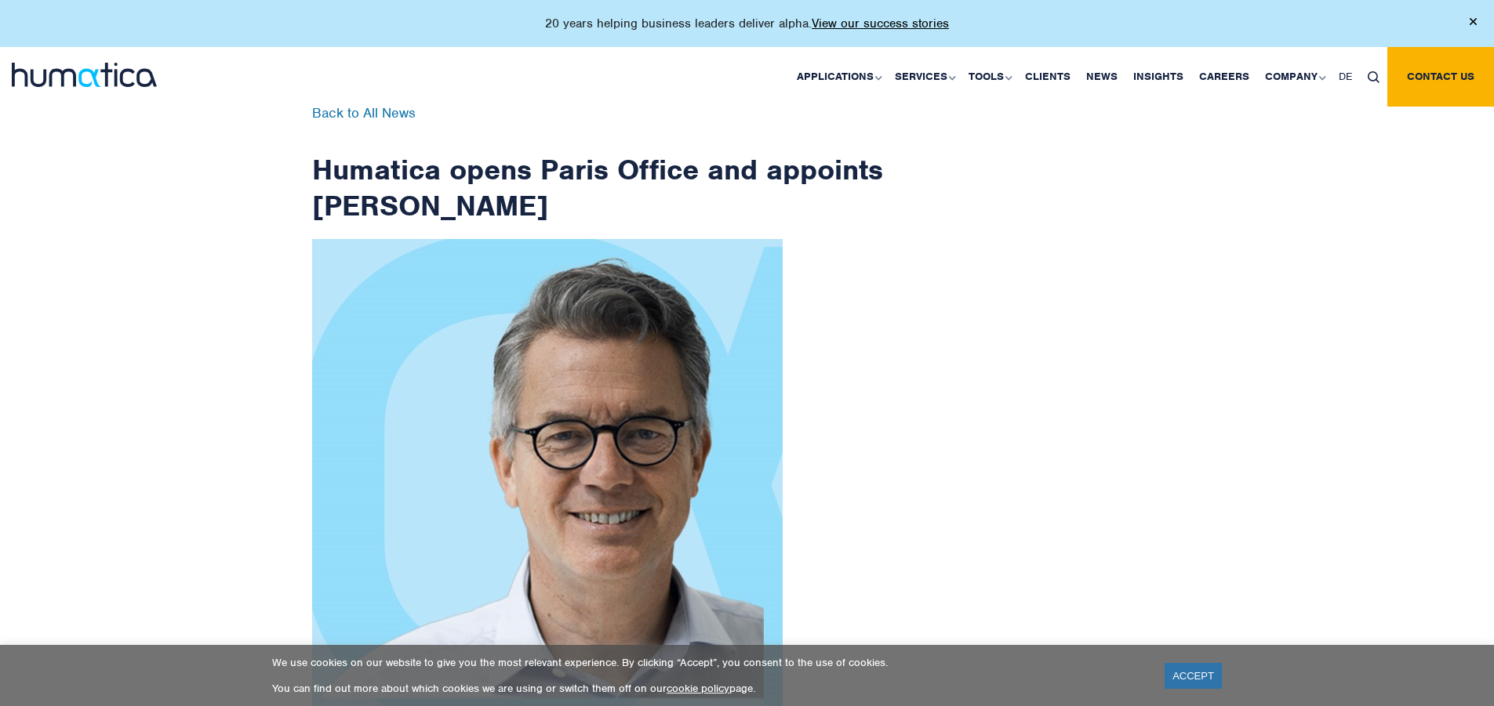 The height and width of the screenshot is (706, 1494). I want to click on a: Company, so click(1294, 77).